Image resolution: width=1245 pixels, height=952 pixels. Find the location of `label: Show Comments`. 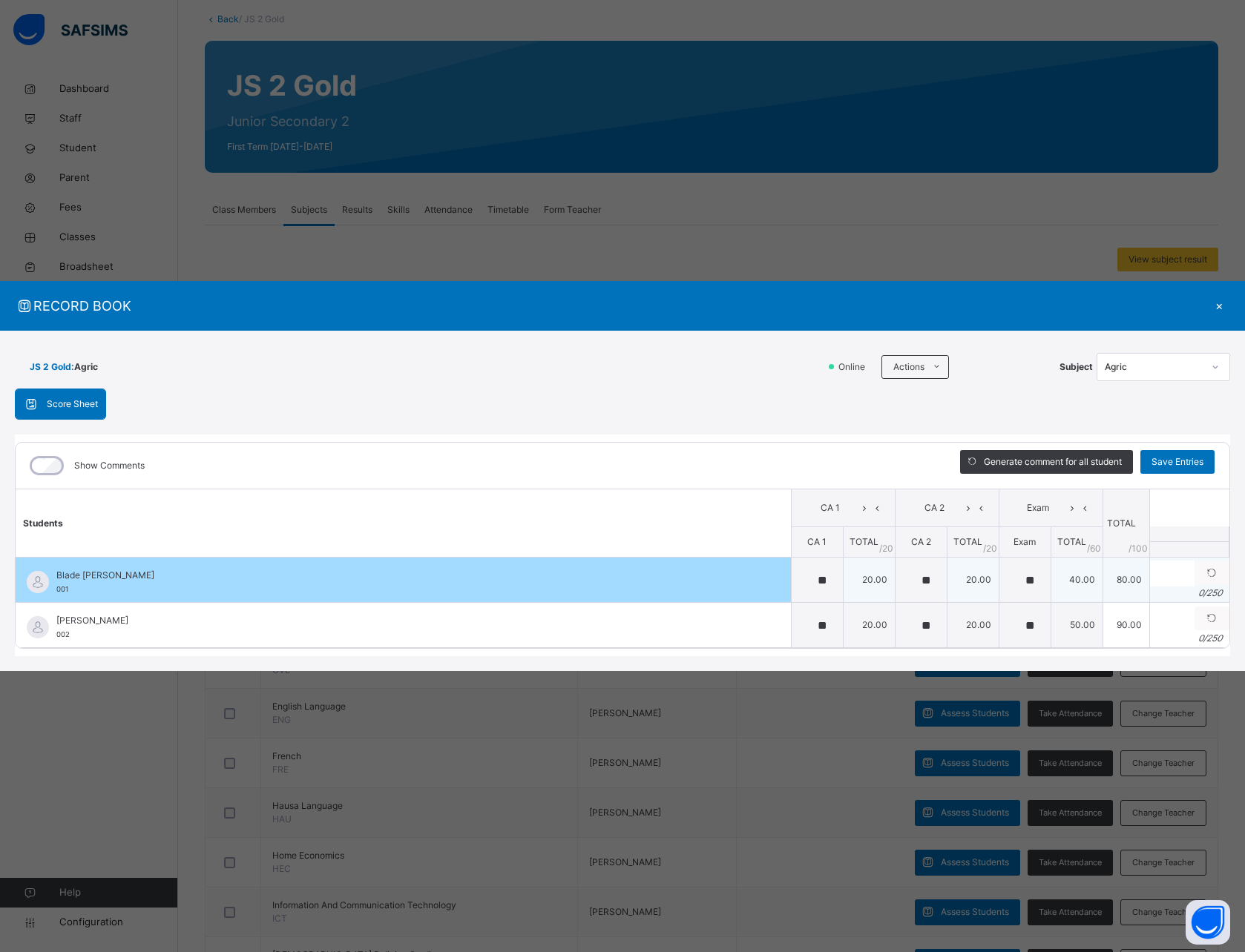

label: Show Comments is located at coordinates (109, 466).